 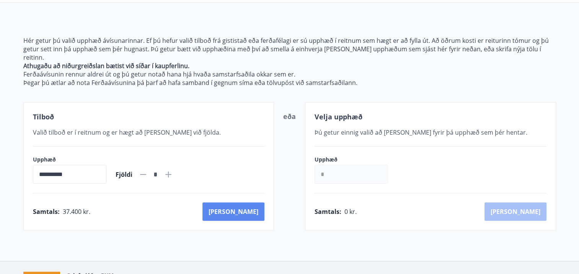 What do you see at coordinates (290, 49) in the screenshot?
I see `p: Hér getur þú valið upphæð ávísunarinnar. Ef þú hefur valið tilboð frá gististað eða ferðafélagi e...` at bounding box center [290, 49].